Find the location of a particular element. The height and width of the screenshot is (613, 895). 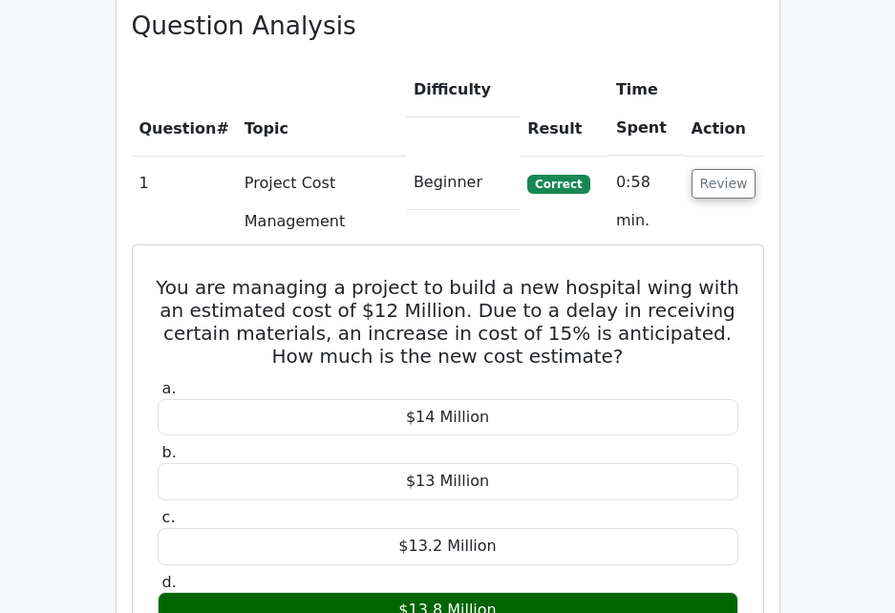

th: Topic is located at coordinates (321, 109).